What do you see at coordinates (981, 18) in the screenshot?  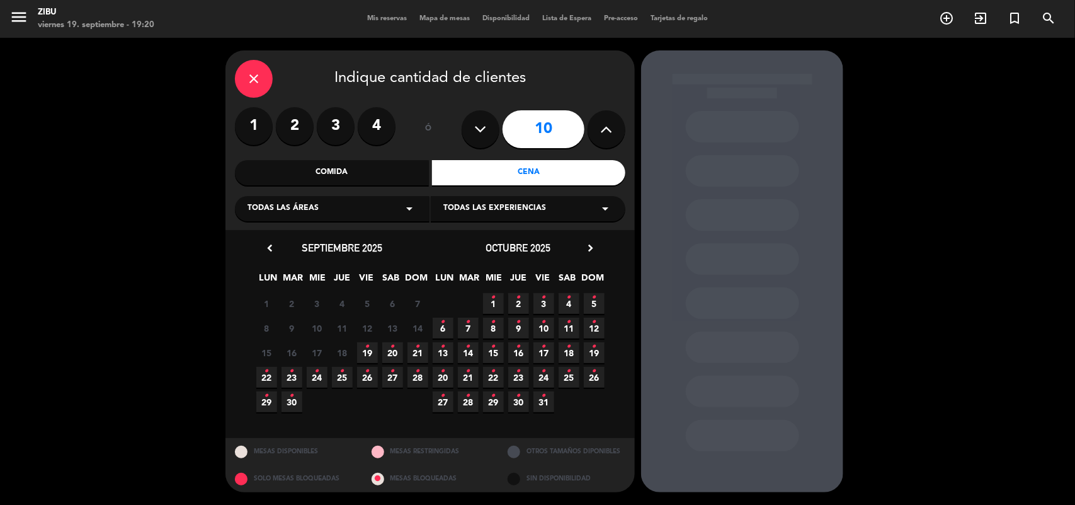 I see `i: exit_to_app` at bounding box center [981, 18].